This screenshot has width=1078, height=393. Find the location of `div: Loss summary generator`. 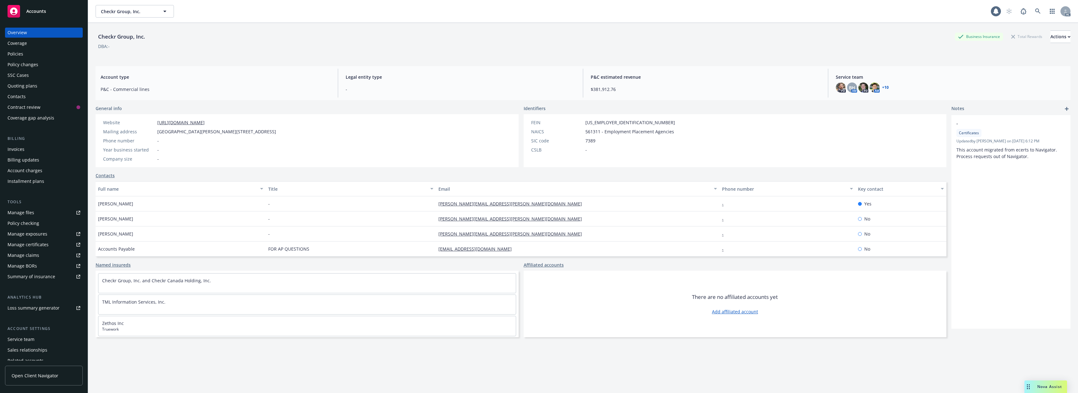

div: Loss summary generator is located at coordinates (34, 308).